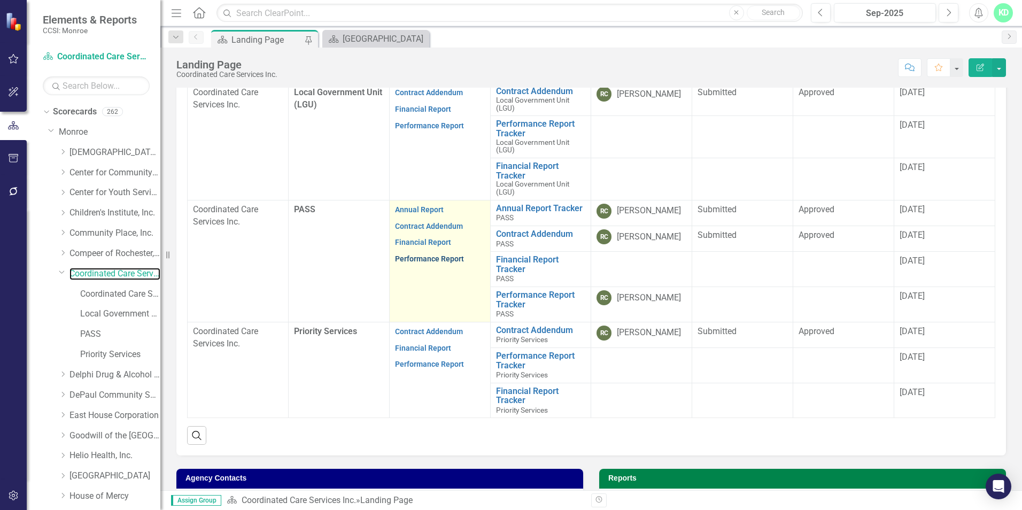 The height and width of the screenshot is (510, 1022). What do you see at coordinates (115, 415) in the screenshot?
I see `a: East House Corporation` at bounding box center [115, 415].